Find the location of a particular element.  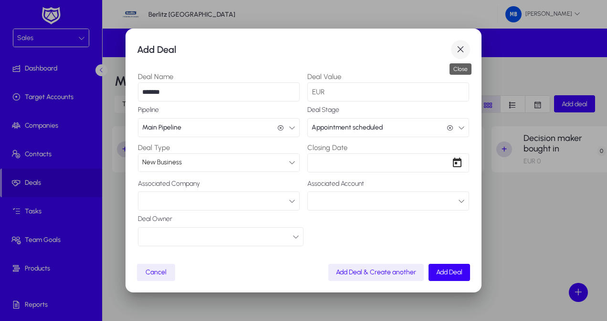

button: Add Deal is located at coordinates (449, 273).